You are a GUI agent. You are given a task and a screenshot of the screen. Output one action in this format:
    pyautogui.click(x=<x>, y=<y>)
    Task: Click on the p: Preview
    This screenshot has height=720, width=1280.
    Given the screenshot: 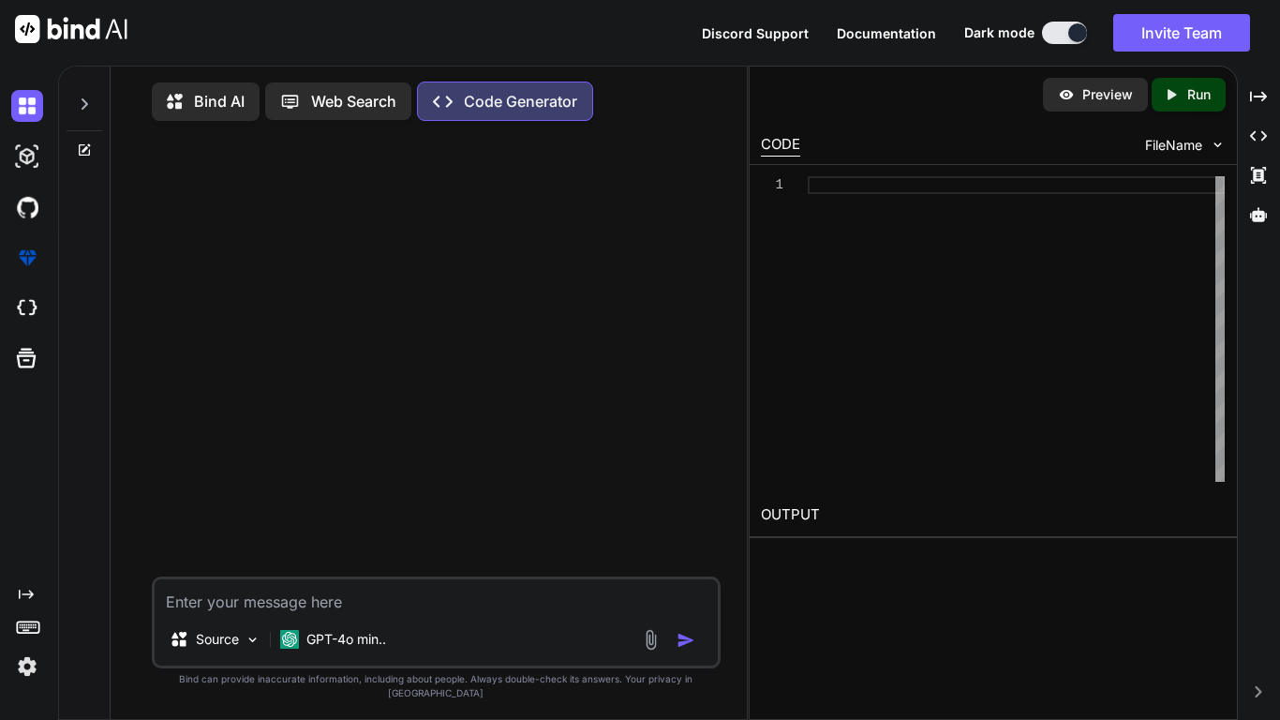 What is the action you would take?
    pyautogui.click(x=1107, y=95)
    